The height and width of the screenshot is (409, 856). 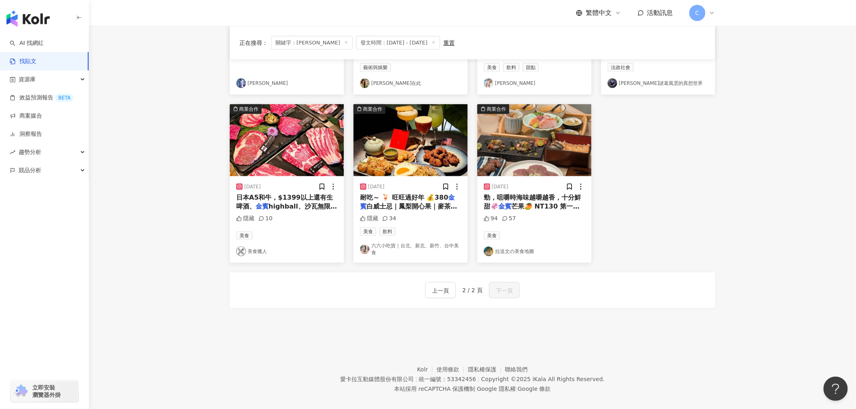 I want to click on div: 10, so click(x=265, y=219).